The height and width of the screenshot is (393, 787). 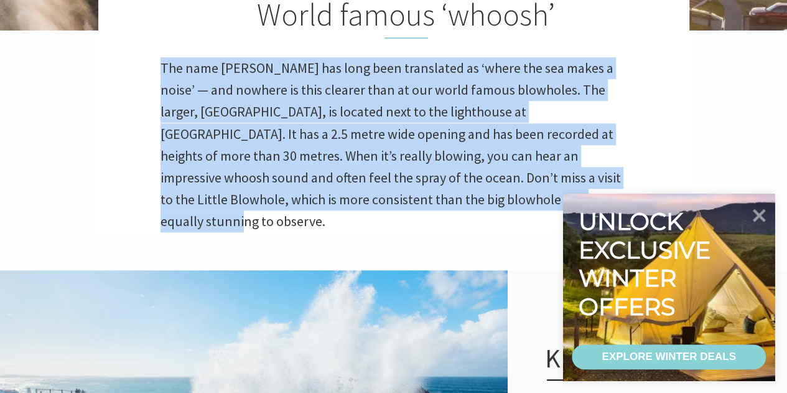 What do you see at coordinates (668, 357) in the screenshot?
I see `div: EXPLORE WINTER DEALS` at bounding box center [668, 357].